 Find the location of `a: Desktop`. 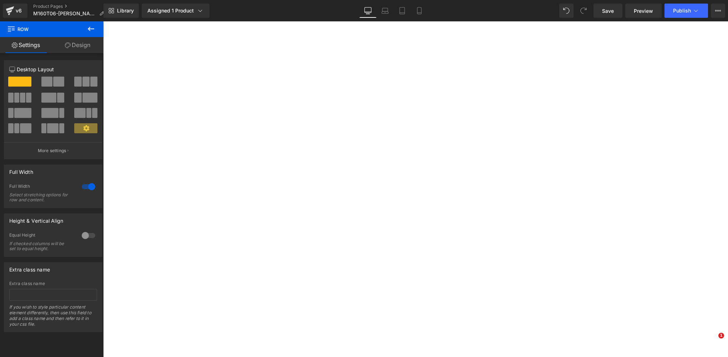

a: Desktop is located at coordinates (368, 11).